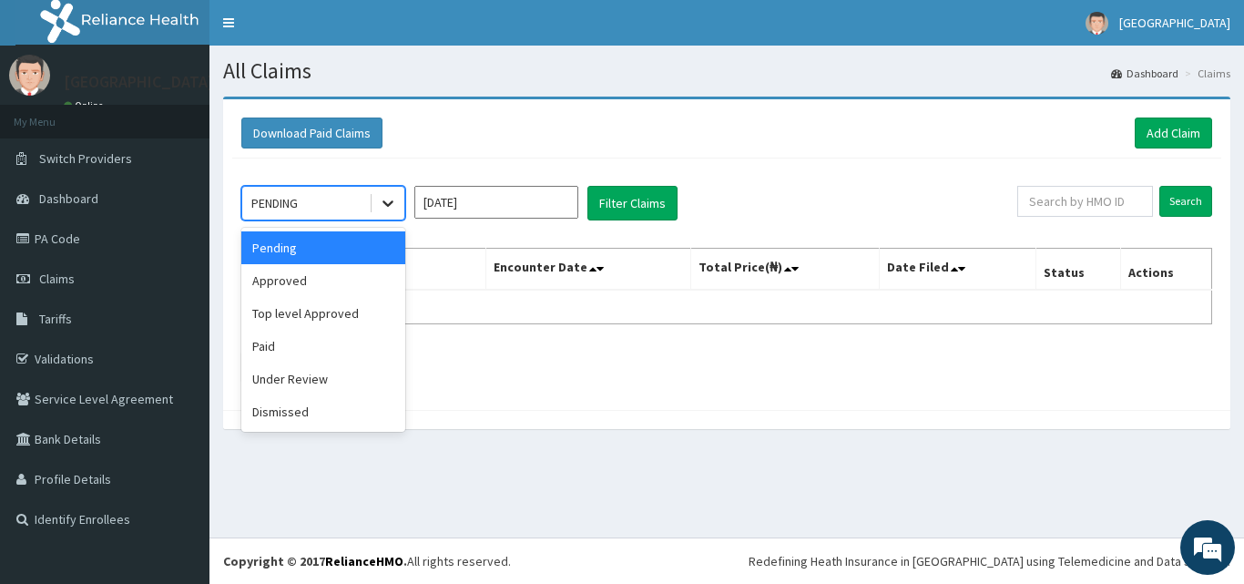 The height and width of the screenshot is (584, 1244). Describe the element at coordinates (1185, 201) in the screenshot. I see `input: Search` at that location.